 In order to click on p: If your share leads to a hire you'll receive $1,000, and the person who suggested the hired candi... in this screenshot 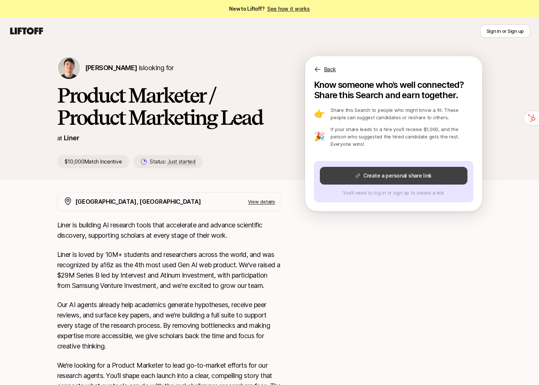, I will do `click(402, 137)`.